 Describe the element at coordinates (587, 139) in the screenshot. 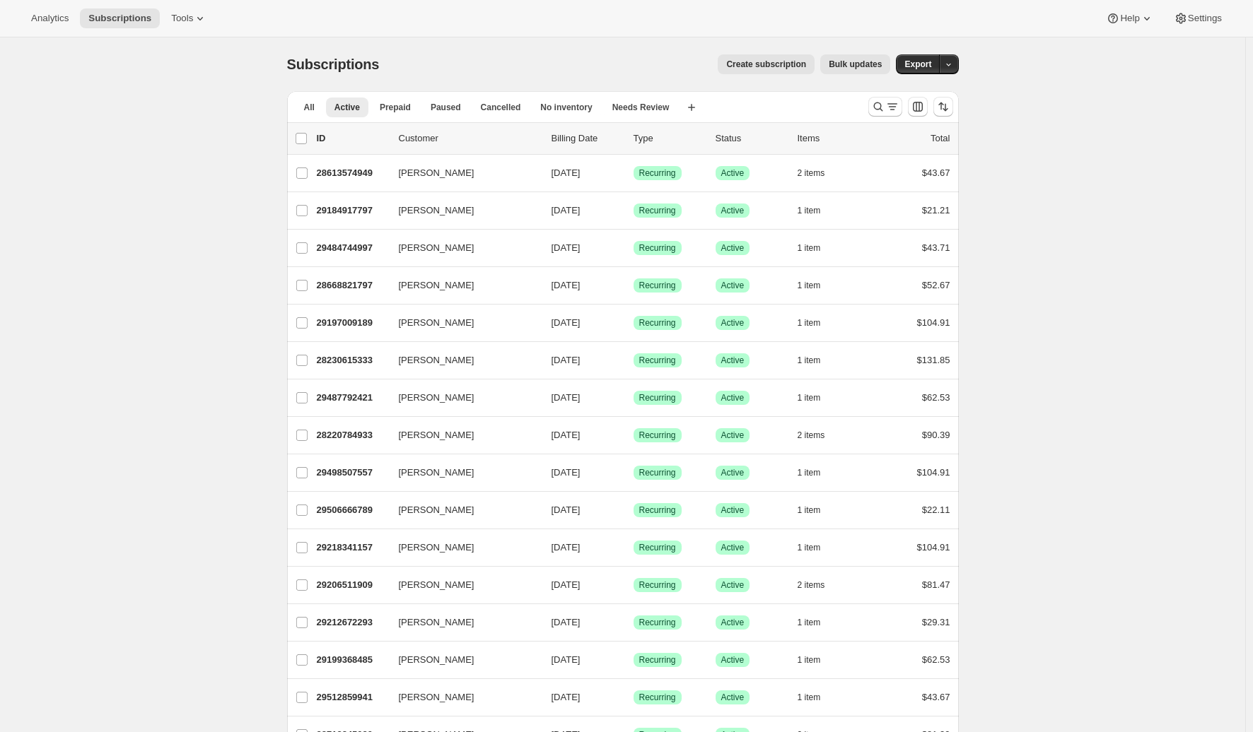

I see `p: Billing Date` at that location.